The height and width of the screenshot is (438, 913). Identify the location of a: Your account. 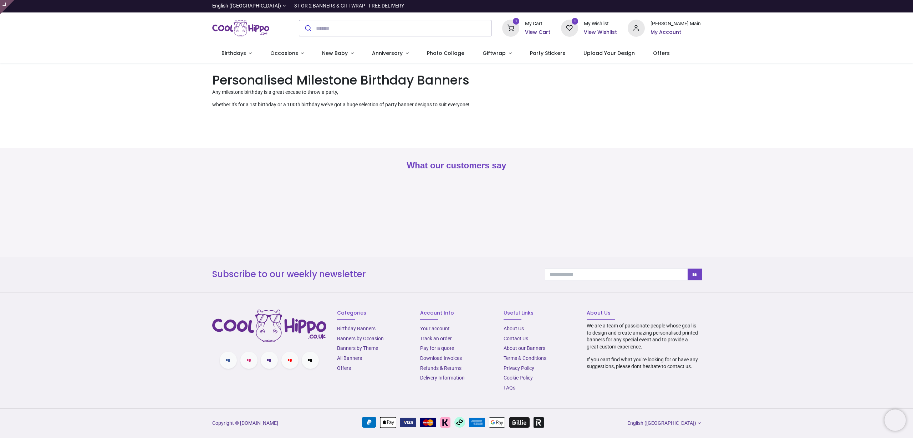
(435, 328).